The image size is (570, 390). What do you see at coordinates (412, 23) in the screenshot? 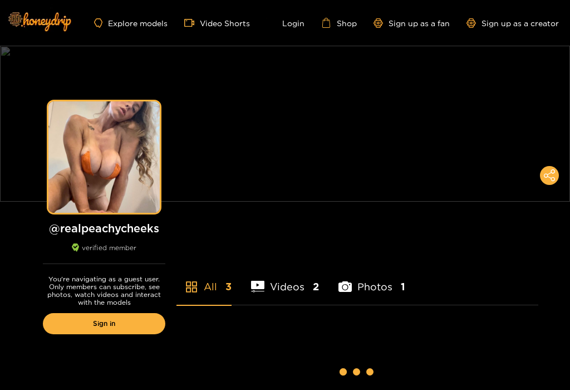
I see `a: Sign up as a fan` at bounding box center [412, 23].